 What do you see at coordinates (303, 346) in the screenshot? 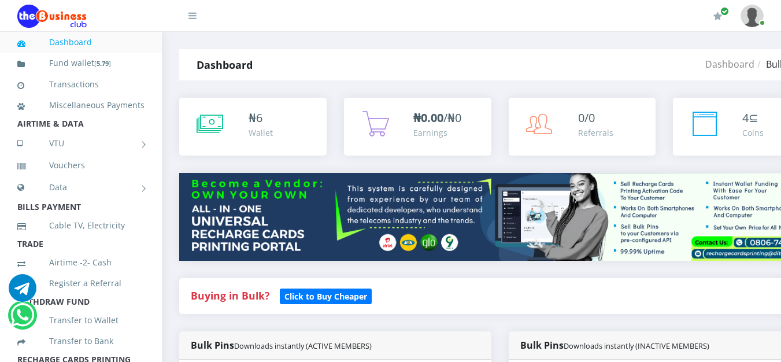
I see `small: Downloads instantly (ACTIVE MEMBERS)` at bounding box center [303, 346].